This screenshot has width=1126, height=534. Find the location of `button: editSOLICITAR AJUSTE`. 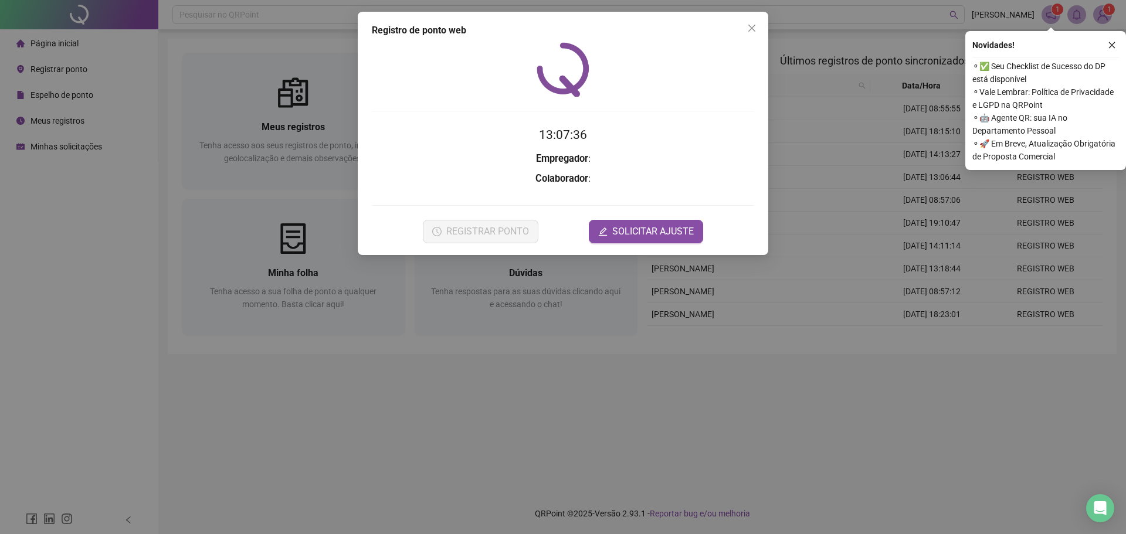

button: editSOLICITAR AJUSTE is located at coordinates (646, 232).